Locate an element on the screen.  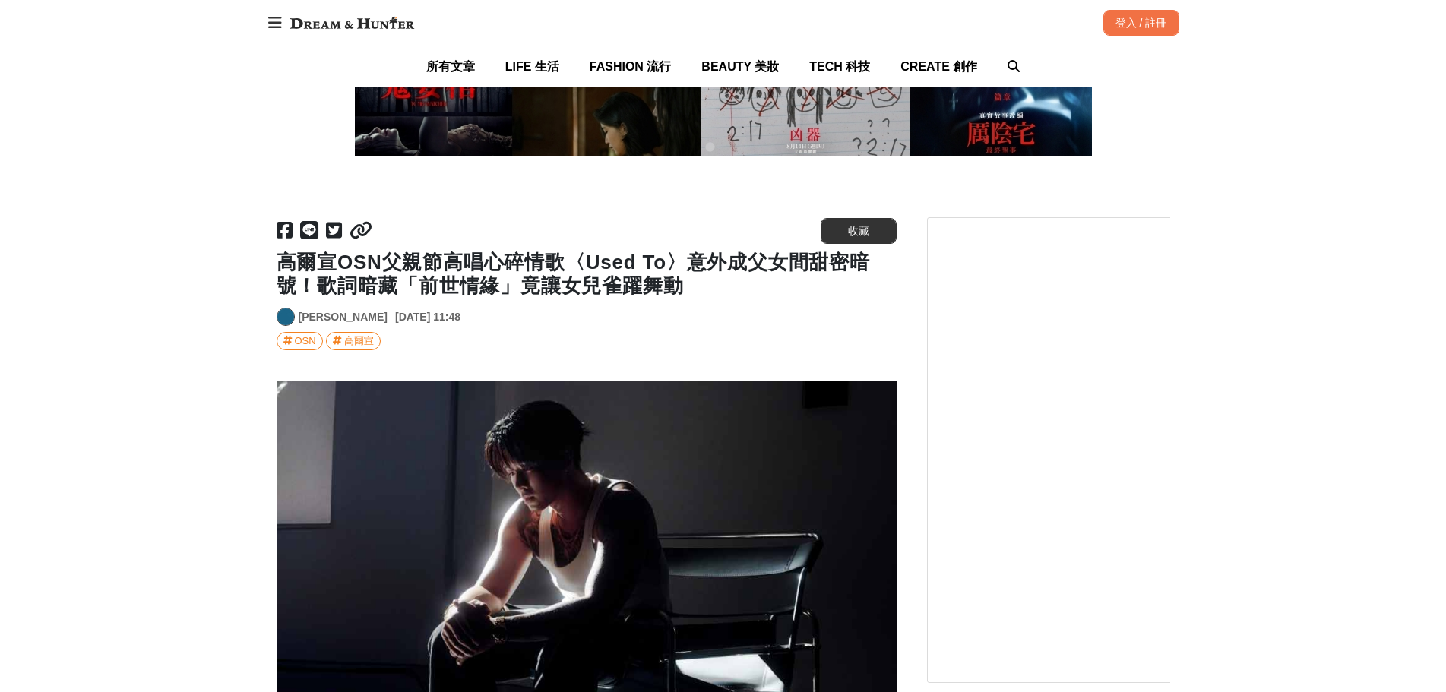
a: 高爾宣 is located at coordinates (353, 341).